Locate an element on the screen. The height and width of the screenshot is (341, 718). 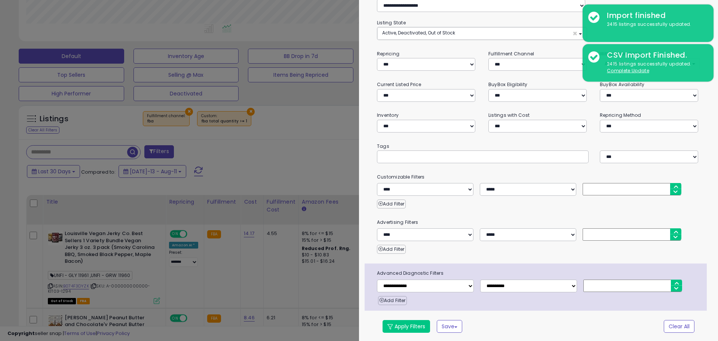
small: Advertising Filters is located at coordinates (539, 222).